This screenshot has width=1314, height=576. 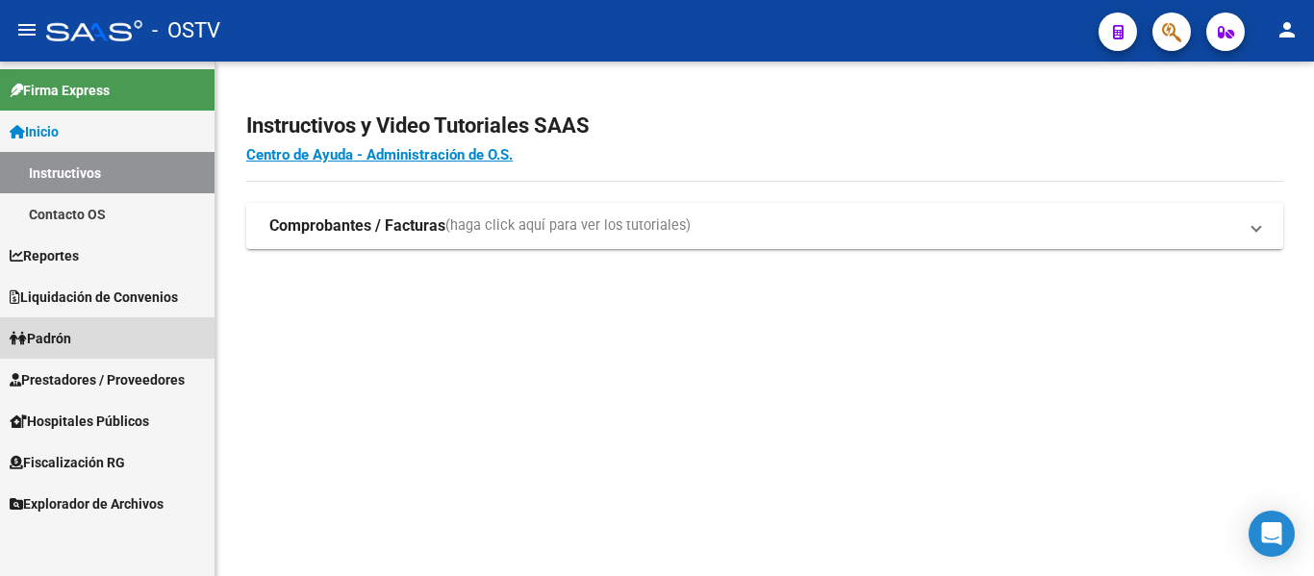 I want to click on a: Centro de Ayuda - Administración de O.S., so click(x=379, y=155).